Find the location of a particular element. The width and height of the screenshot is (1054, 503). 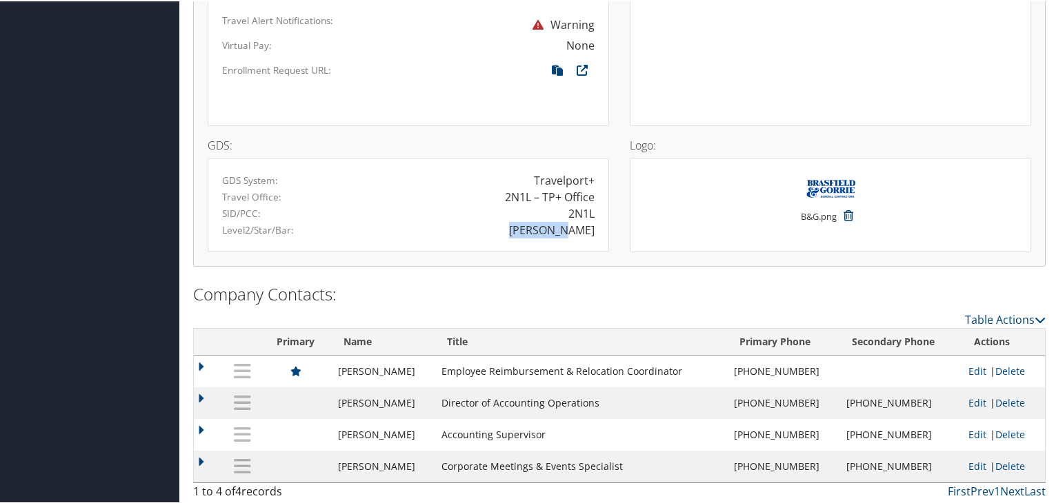

div: 2N1L is located at coordinates (581, 212).